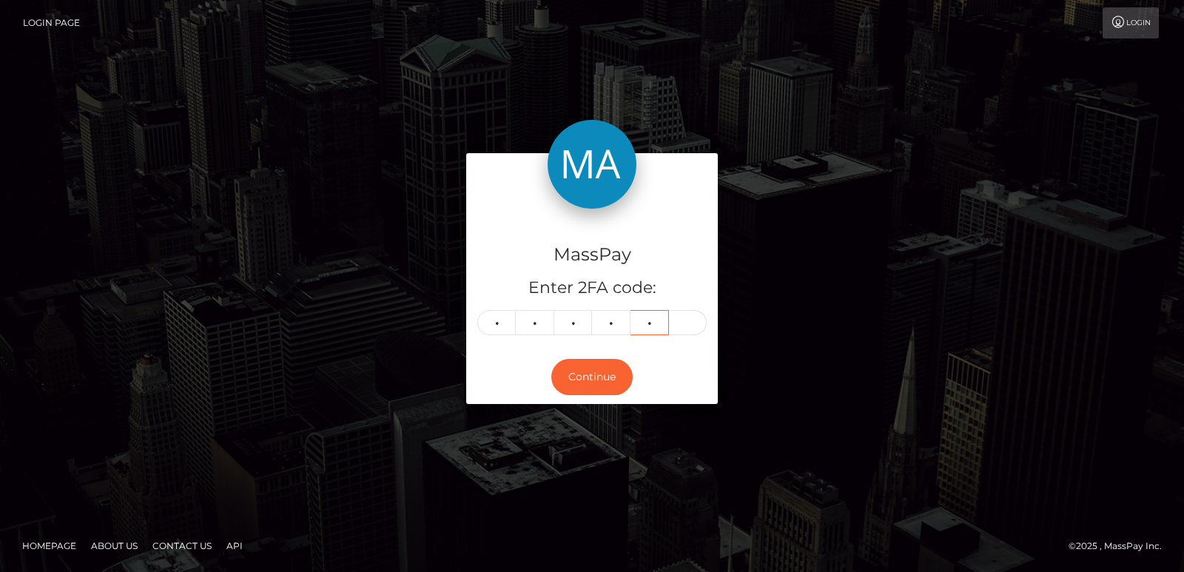  I want to click on a: About Us, so click(114, 545).